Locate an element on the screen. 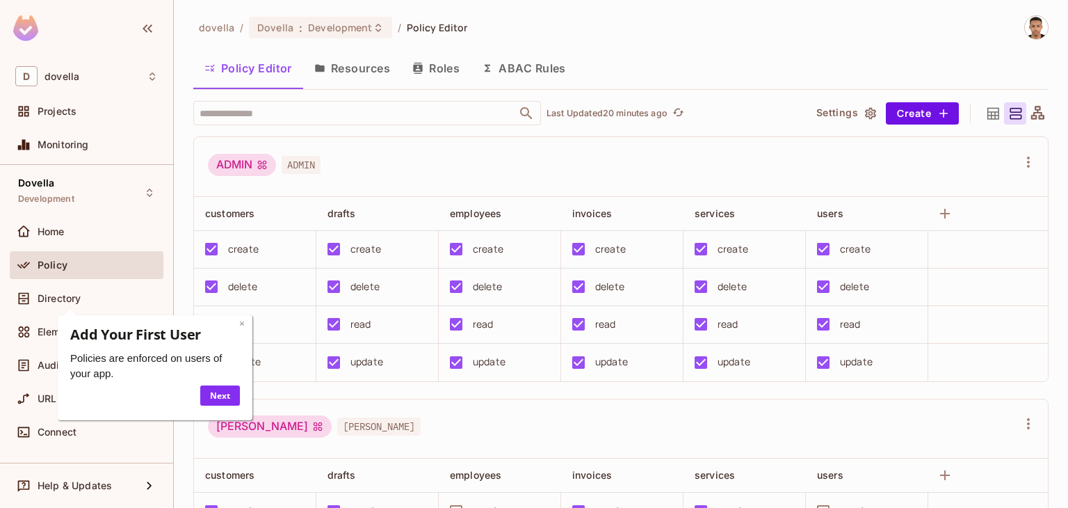 This screenshot has height=508, width=1068. span: Projects is located at coordinates (57, 111).